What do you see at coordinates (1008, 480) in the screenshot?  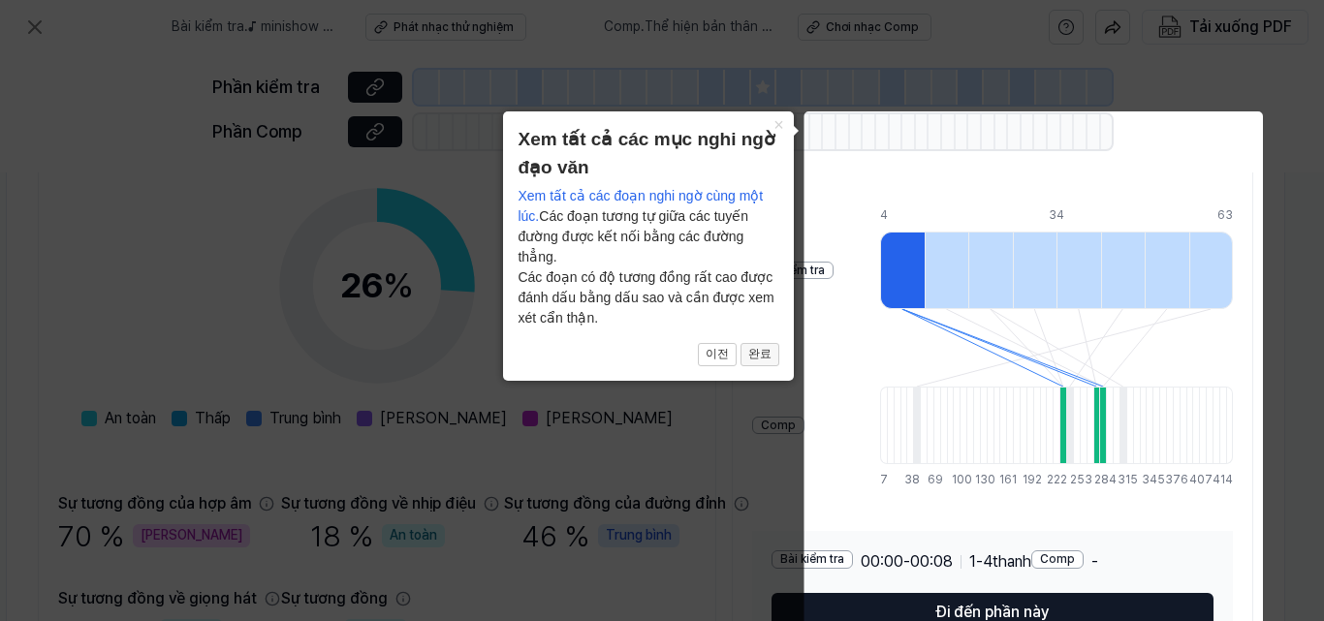 I see `font: 161` at bounding box center [1008, 480].